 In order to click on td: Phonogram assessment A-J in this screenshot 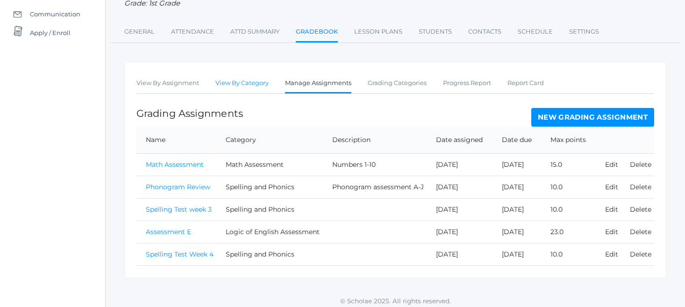, I will do `click(374, 187)`.